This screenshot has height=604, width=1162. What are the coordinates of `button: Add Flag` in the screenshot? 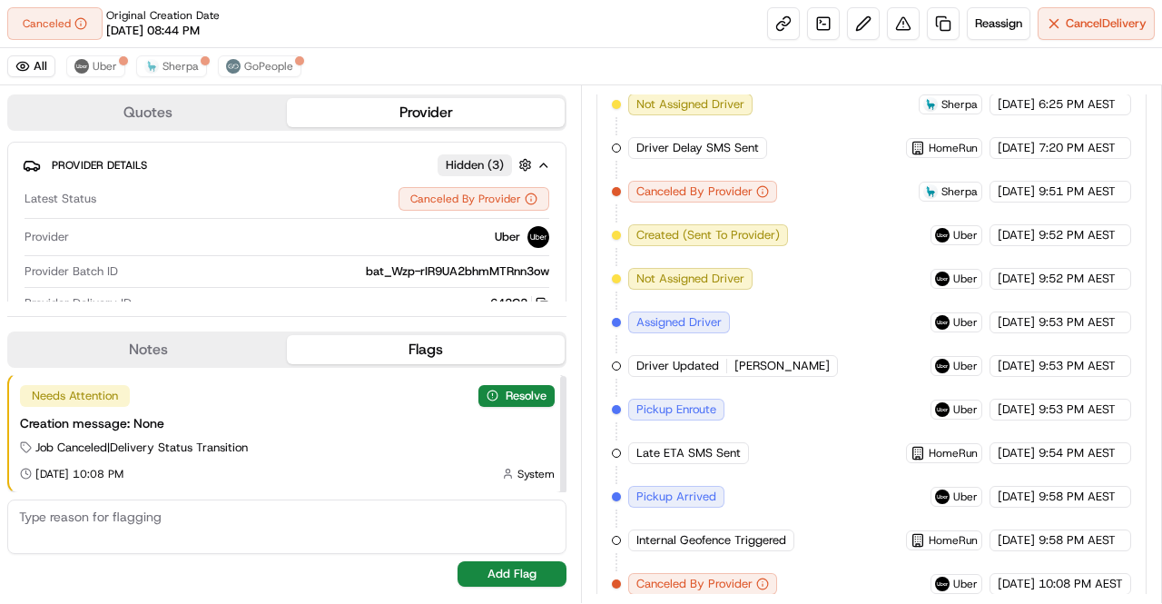 It's located at (512, 574).